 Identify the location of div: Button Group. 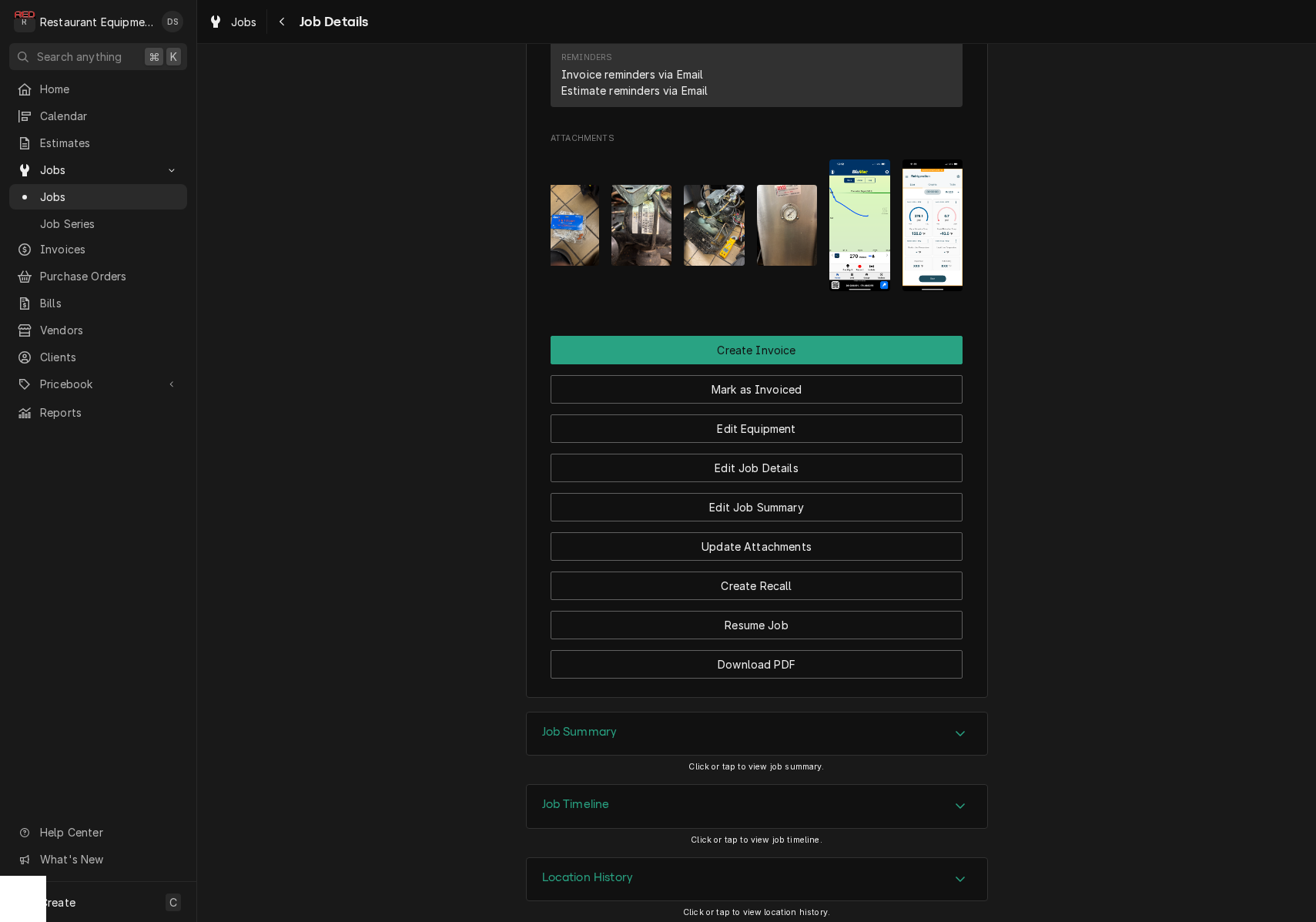
(756, 506).